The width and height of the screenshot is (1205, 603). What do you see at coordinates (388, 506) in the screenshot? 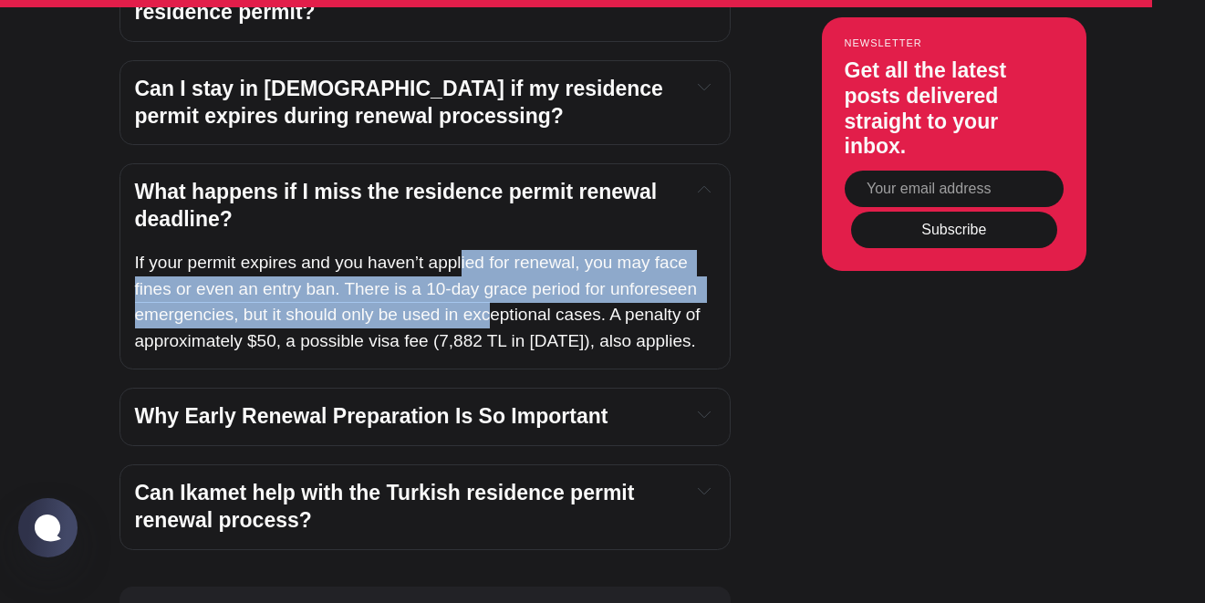
I see `strong: Can Ikamet help with the Turkish residence permit renewal process?` at bounding box center [388, 506].